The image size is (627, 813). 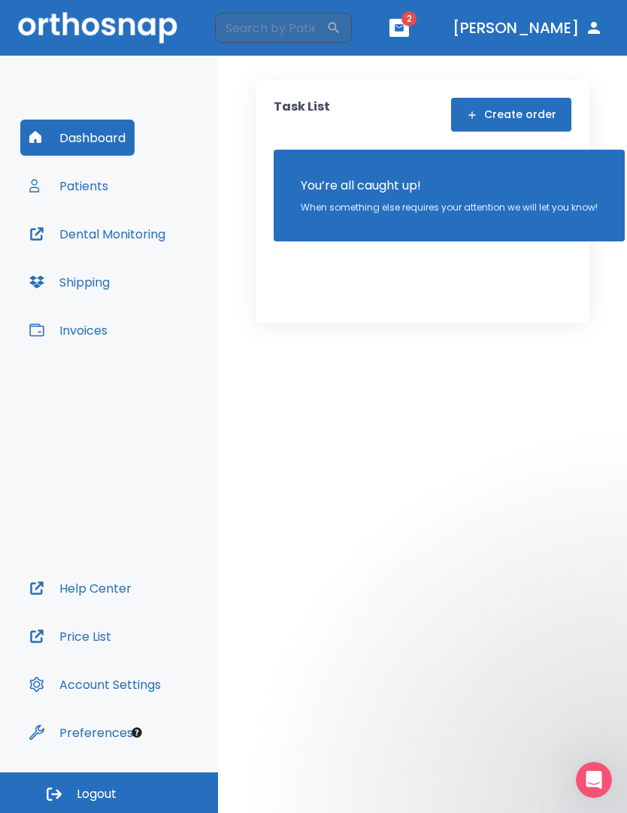 I want to click on button: Price List, so click(x=70, y=636).